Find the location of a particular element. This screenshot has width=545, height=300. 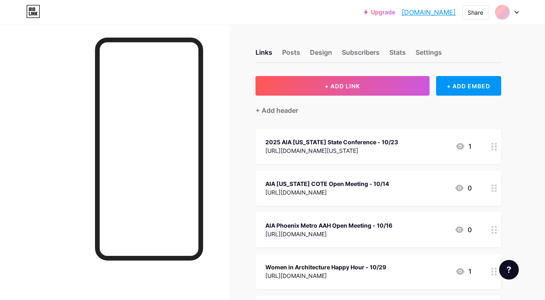

div: AIA Phoenix Metro AAH Open Meeting - 10/16 is located at coordinates (329, 225).